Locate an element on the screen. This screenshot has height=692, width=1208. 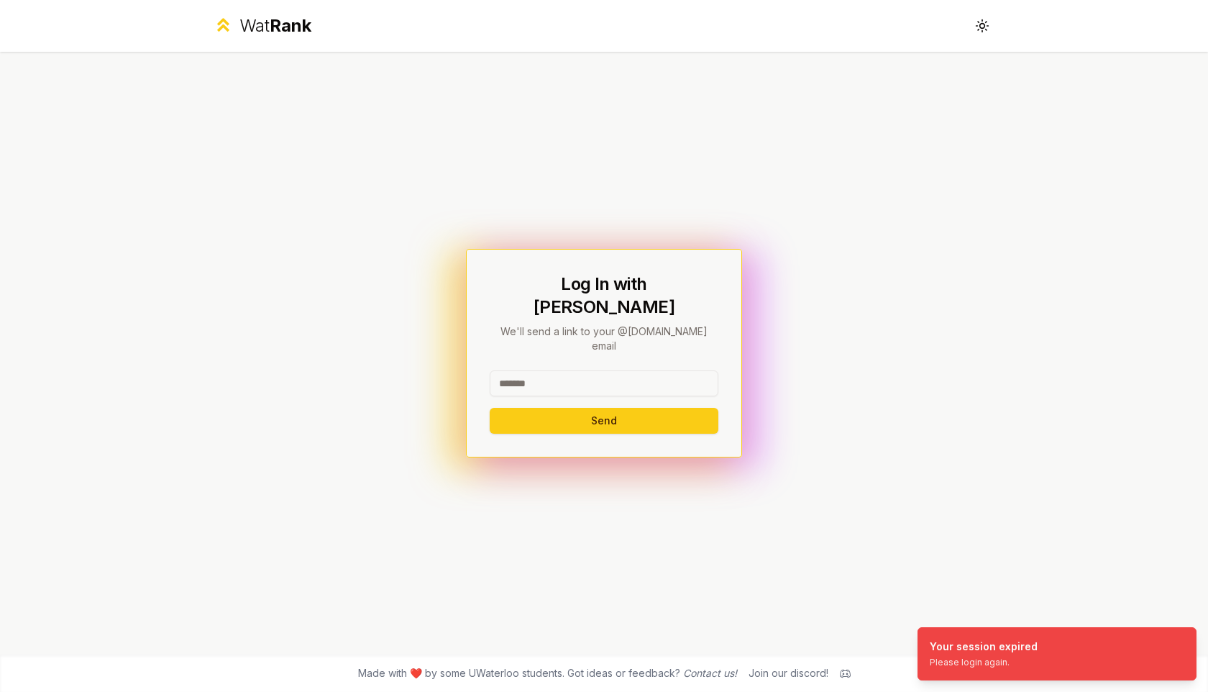
button: Send is located at coordinates (604, 421).